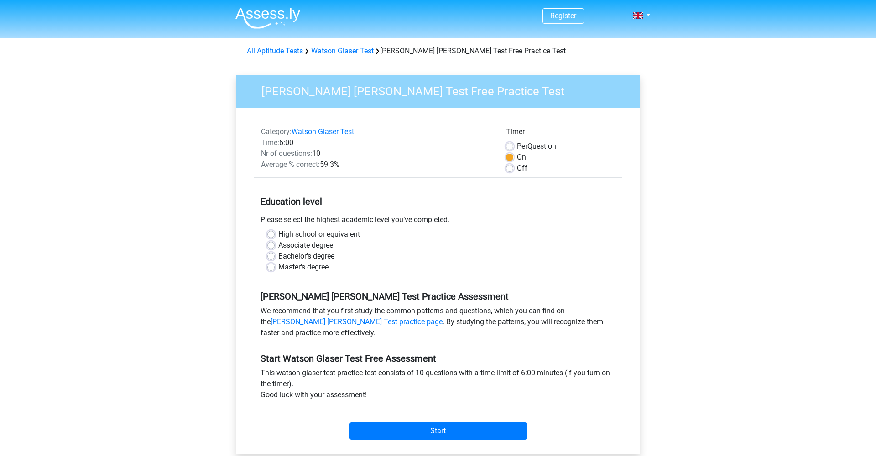 This screenshot has width=876, height=456. I want to click on label: High school or equivalent, so click(319, 235).